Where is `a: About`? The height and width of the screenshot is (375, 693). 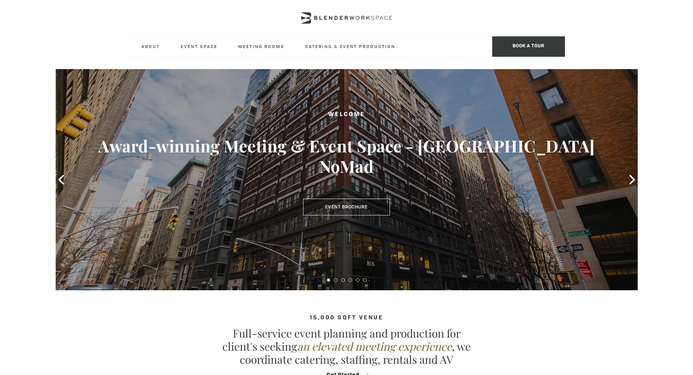
a: About is located at coordinates (151, 46).